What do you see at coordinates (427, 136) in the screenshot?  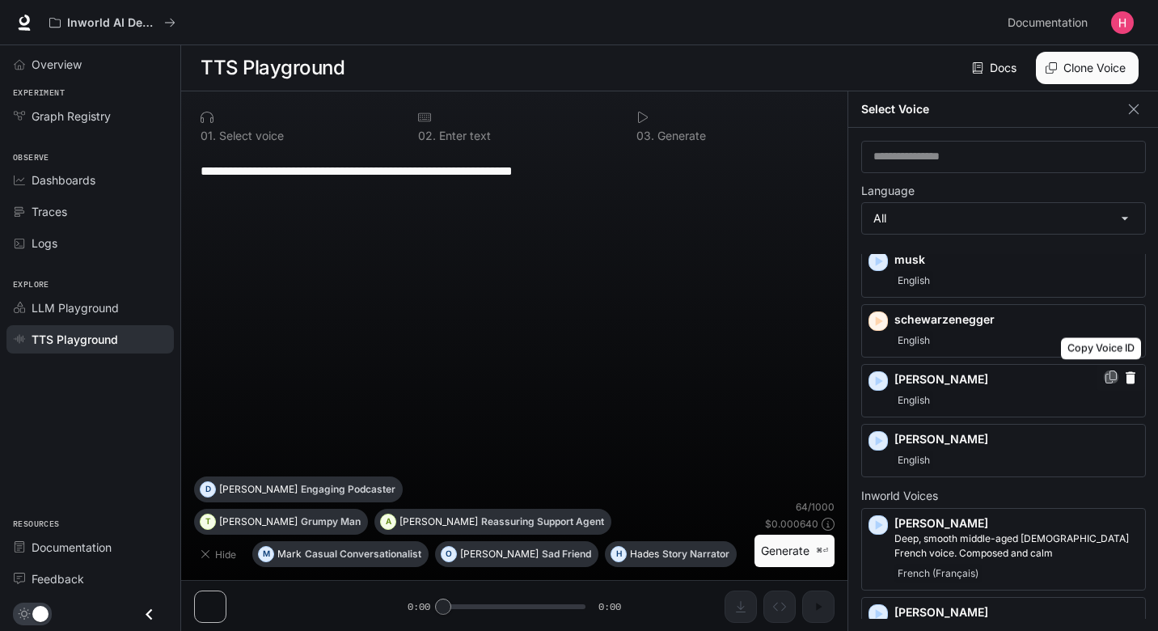 I see `p: 0 2 .` at bounding box center [427, 136].